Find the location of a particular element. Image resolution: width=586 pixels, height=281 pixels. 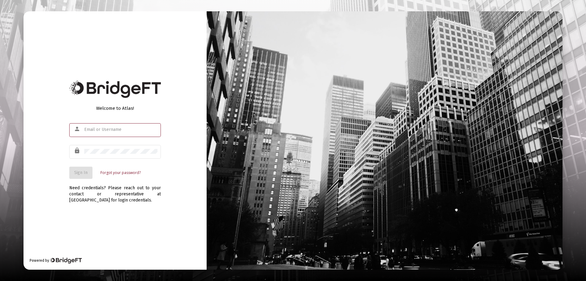

button: Sign In is located at coordinates (81, 173).